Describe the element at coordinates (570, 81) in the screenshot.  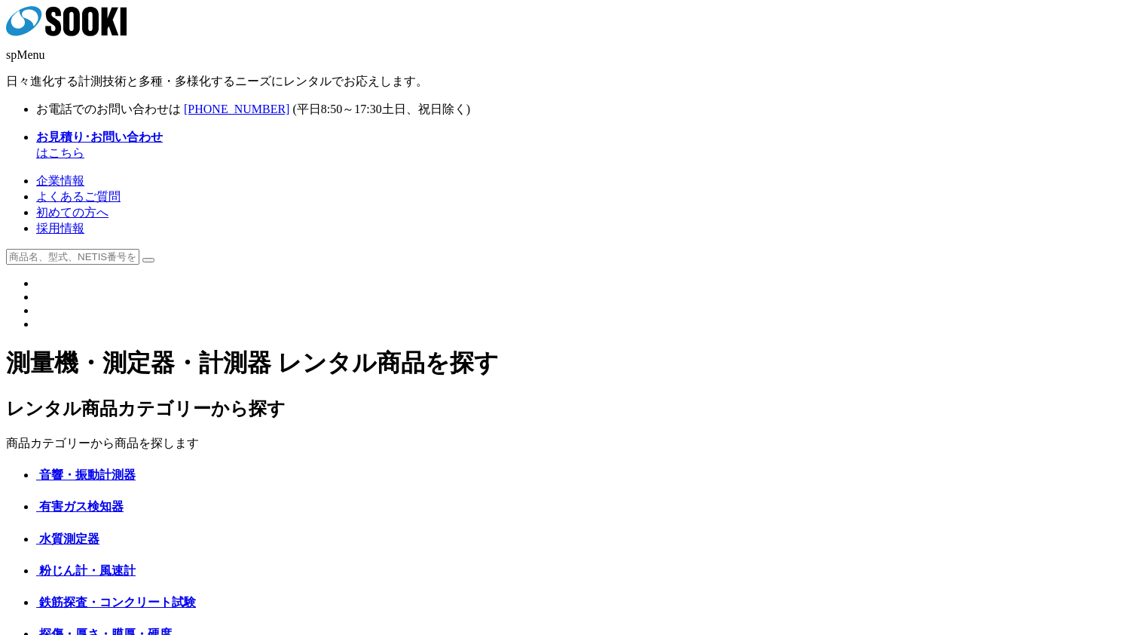
I see `p: 日々進化する計測技術と多種・多様化するニーズにレンタルでお応えします。` at that location.